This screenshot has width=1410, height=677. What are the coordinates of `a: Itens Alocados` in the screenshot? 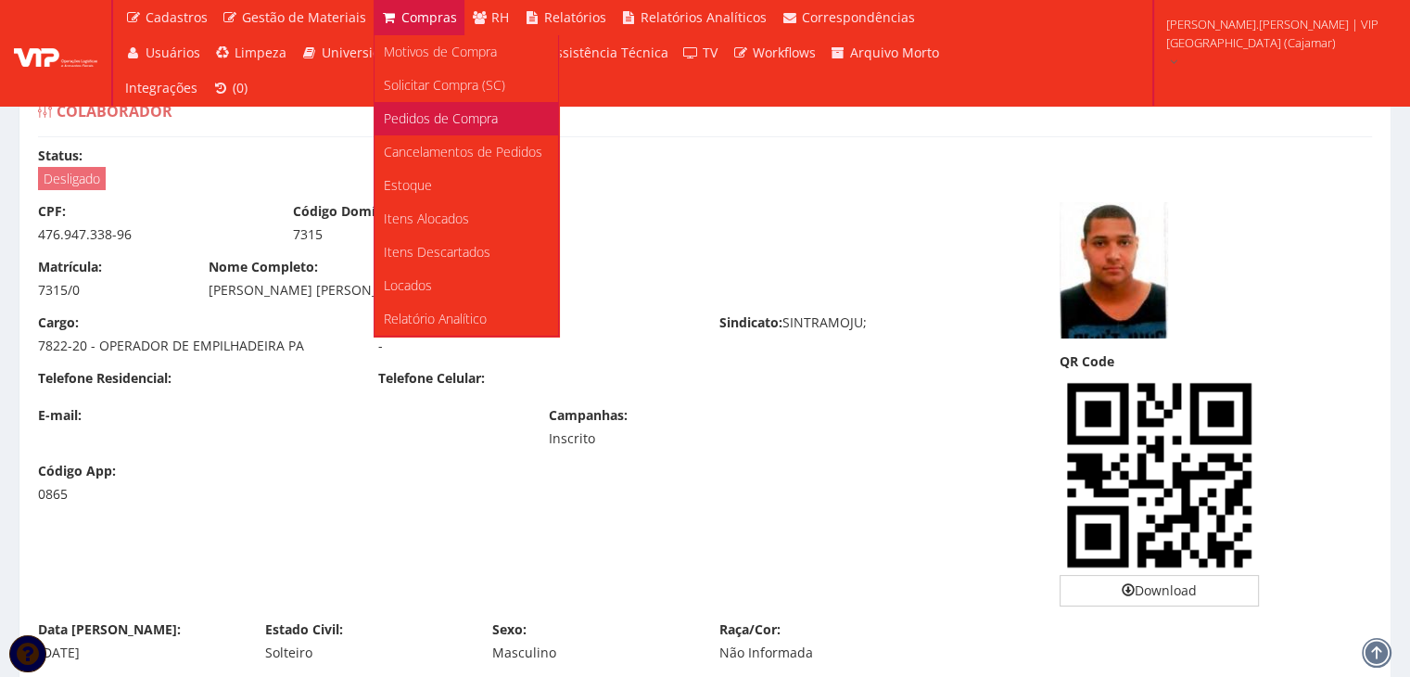 It's located at (466, 219).